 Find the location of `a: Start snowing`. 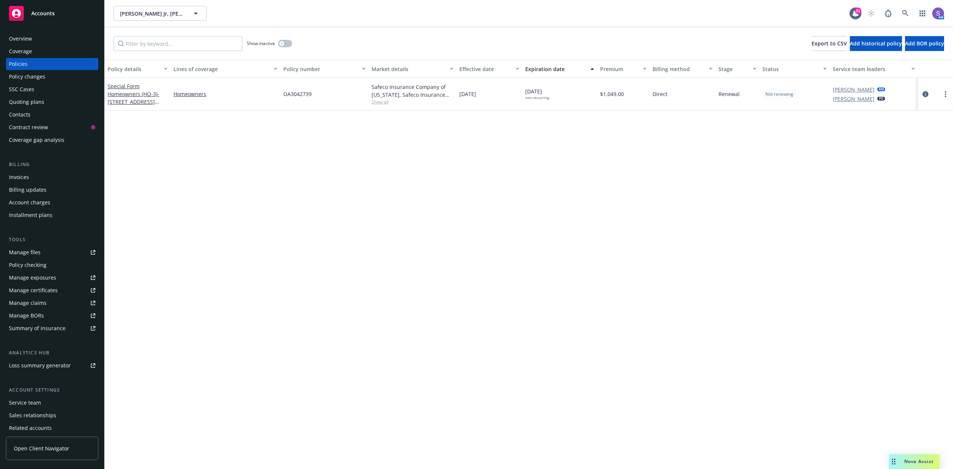

a: Start snowing is located at coordinates (871, 13).